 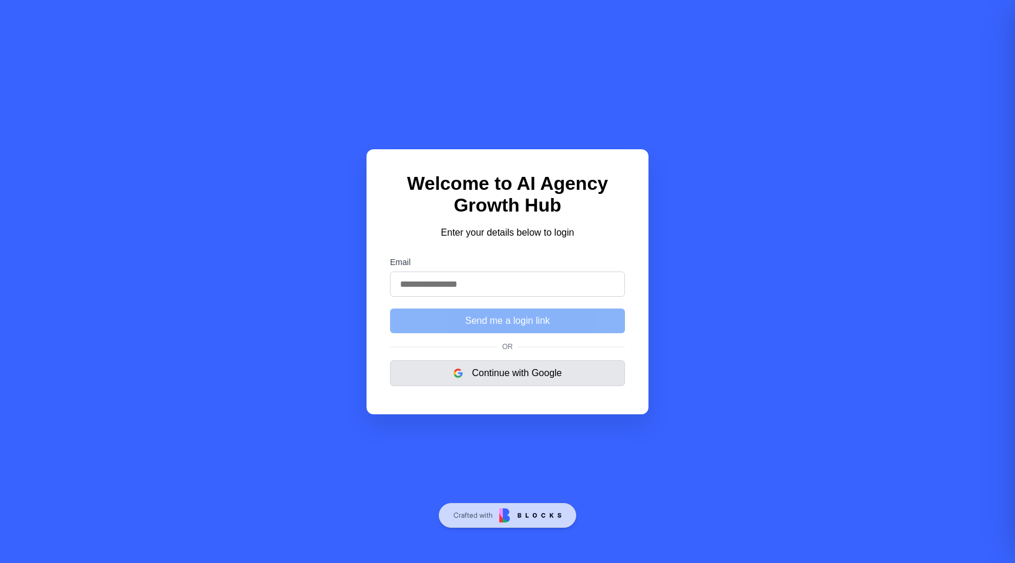 What do you see at coordinates (507, 262) in the screenshot?
I see `label: Email` at bounding box center [507, 262].